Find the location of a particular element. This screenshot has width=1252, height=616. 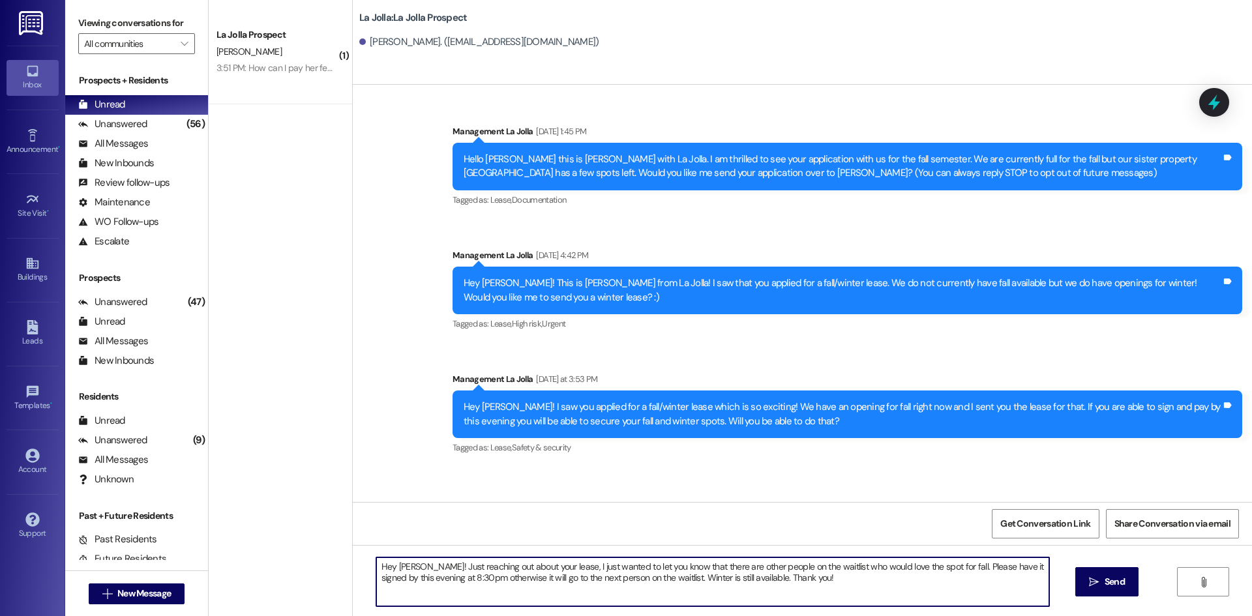

span: High risk , is located at coordinates (527, 324).